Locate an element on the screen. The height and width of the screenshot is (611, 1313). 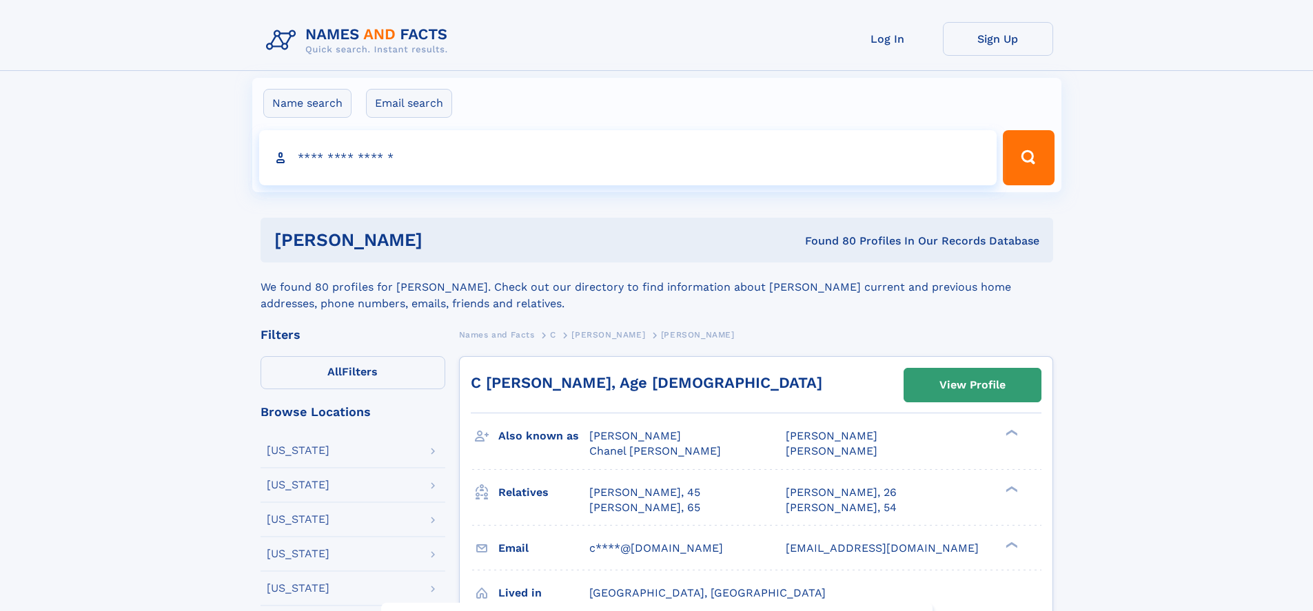
a: C is located at coordinates (553, 334).